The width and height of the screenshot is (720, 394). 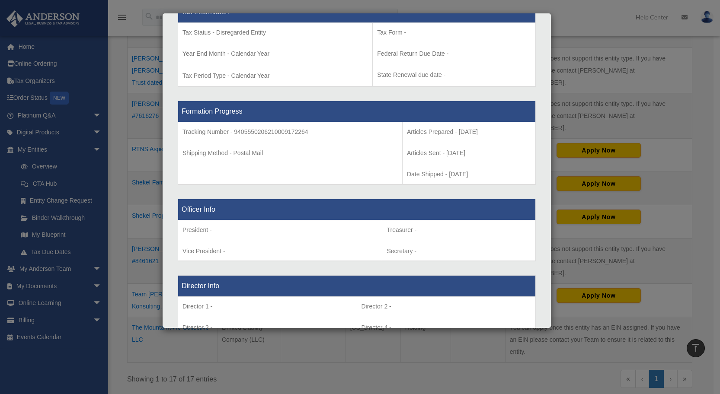 I want to click on p: President -, so click(x=280, y=230).